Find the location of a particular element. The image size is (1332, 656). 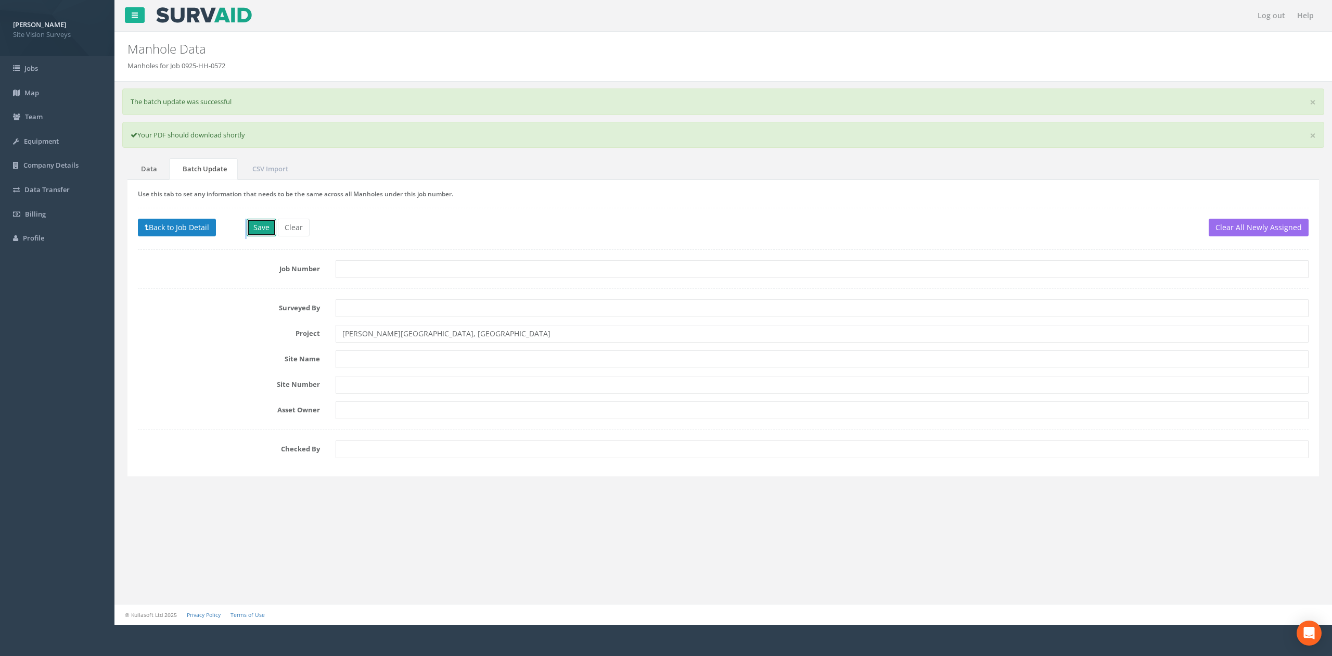

span: Equipment is located at coordinates (41, 141).